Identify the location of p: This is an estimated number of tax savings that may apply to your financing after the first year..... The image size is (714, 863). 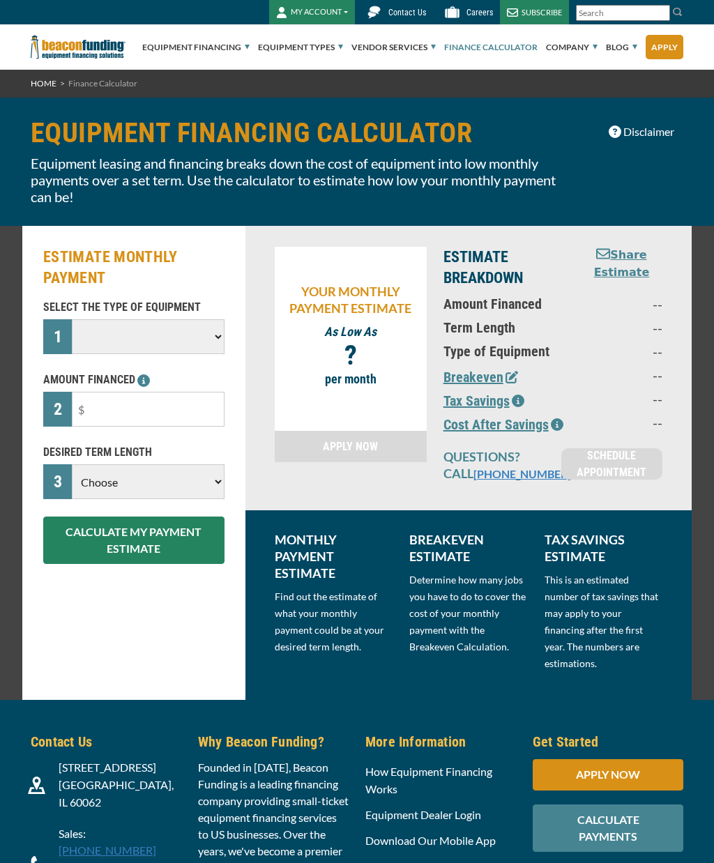
(603, 622).